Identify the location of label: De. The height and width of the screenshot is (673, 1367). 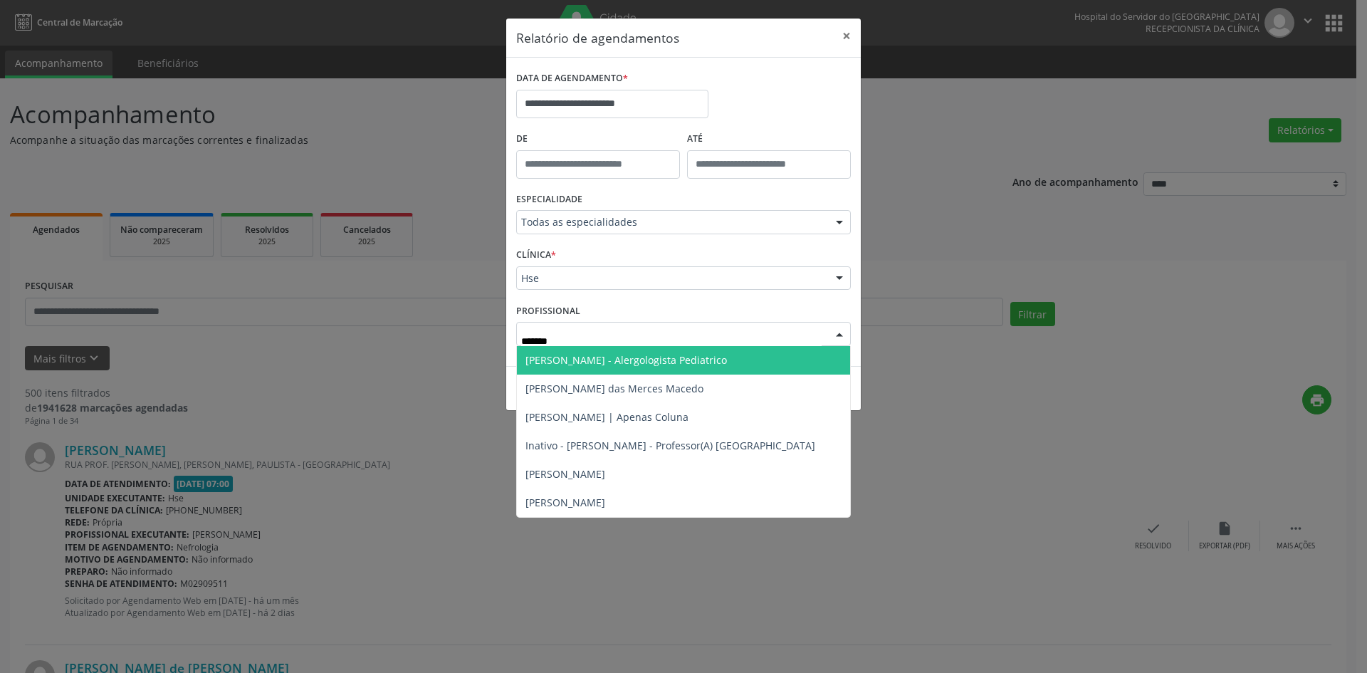
(598, 139).